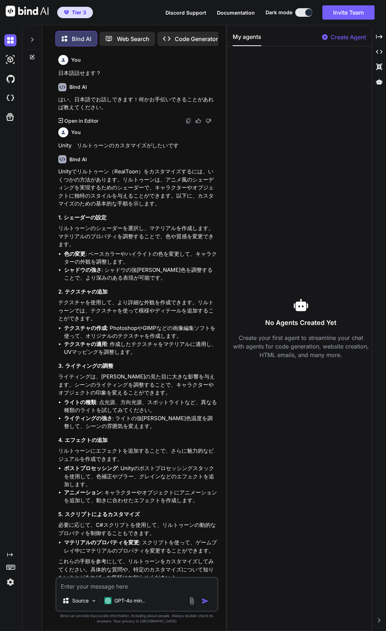 Image resolution: width=386 pixels, height=631 pixels. I want to click on span: Tier 3, so click(79, 12).